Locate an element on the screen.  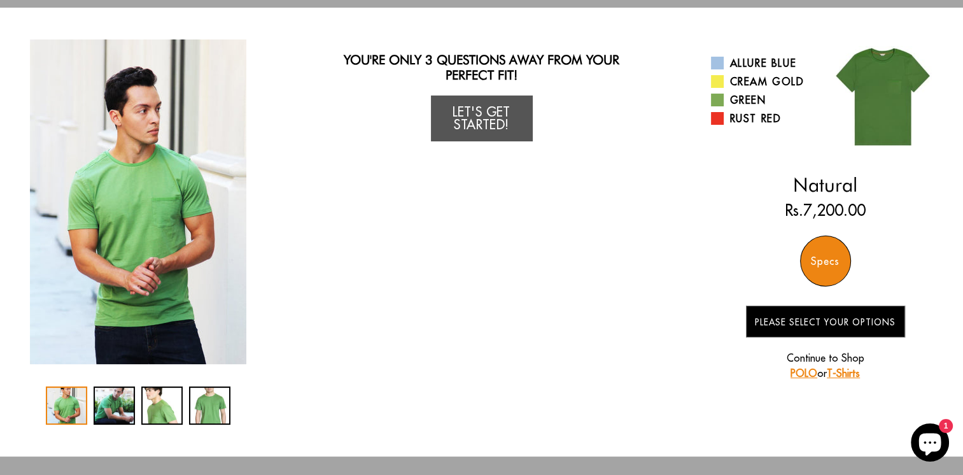
a: Green is located at coordinates (763, 100).